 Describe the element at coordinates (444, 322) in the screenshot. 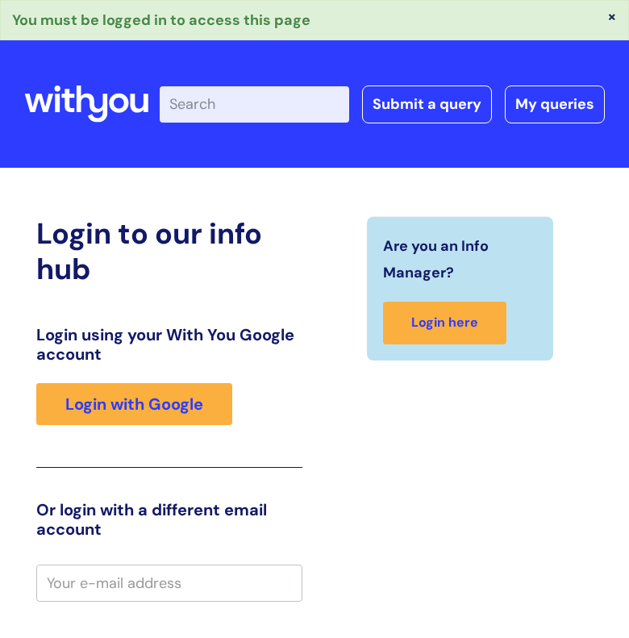

I see `a: Login here` at that location.